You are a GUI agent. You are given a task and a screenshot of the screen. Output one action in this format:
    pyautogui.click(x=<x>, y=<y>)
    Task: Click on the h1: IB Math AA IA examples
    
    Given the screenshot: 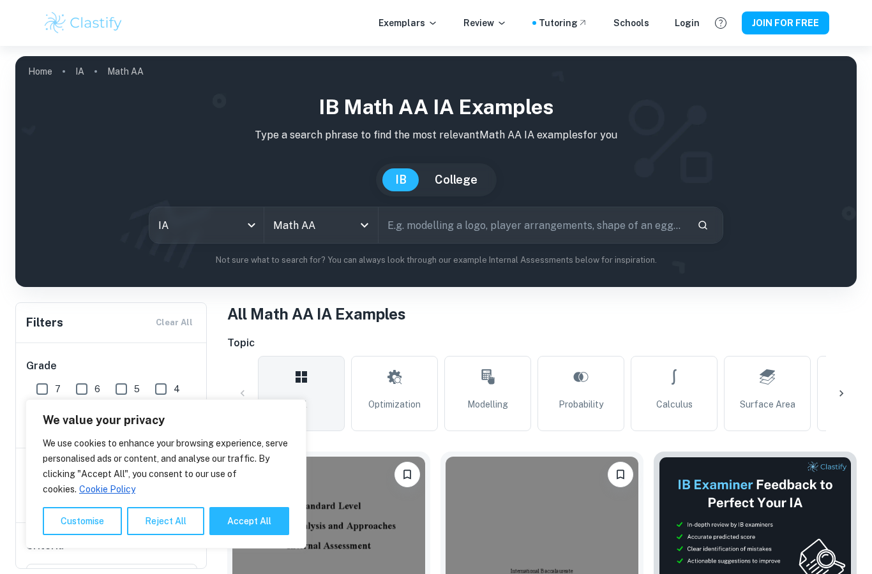 What is the action you would take?
    pyautogui.click(x=436, y=107)
    